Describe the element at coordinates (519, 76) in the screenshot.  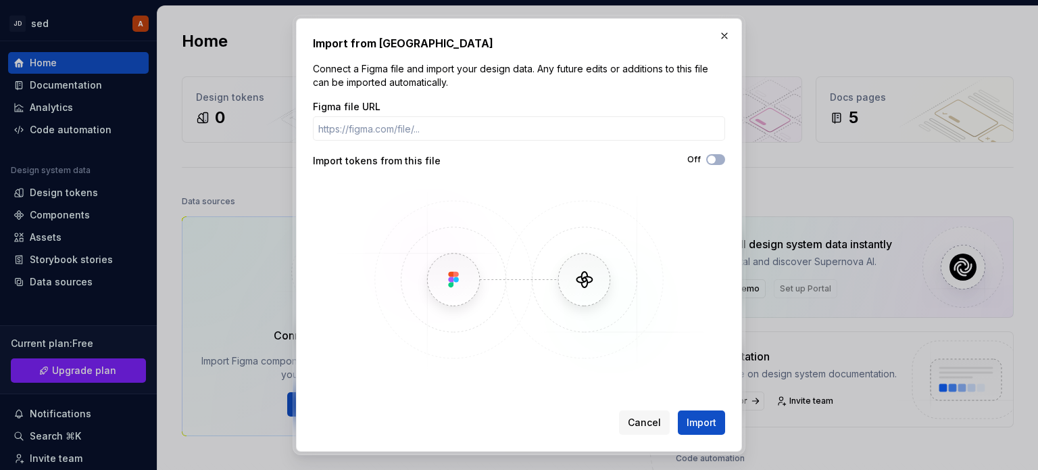
I see `p: Connect a Figma file and import your design data. Any future edits or additions to this file can ...` at that location.